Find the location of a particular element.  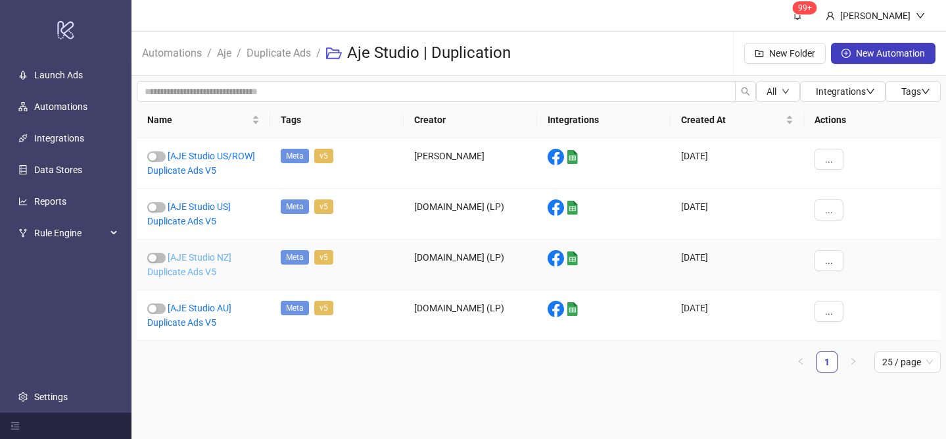

a: Reports is located at coordinates (50, 201).